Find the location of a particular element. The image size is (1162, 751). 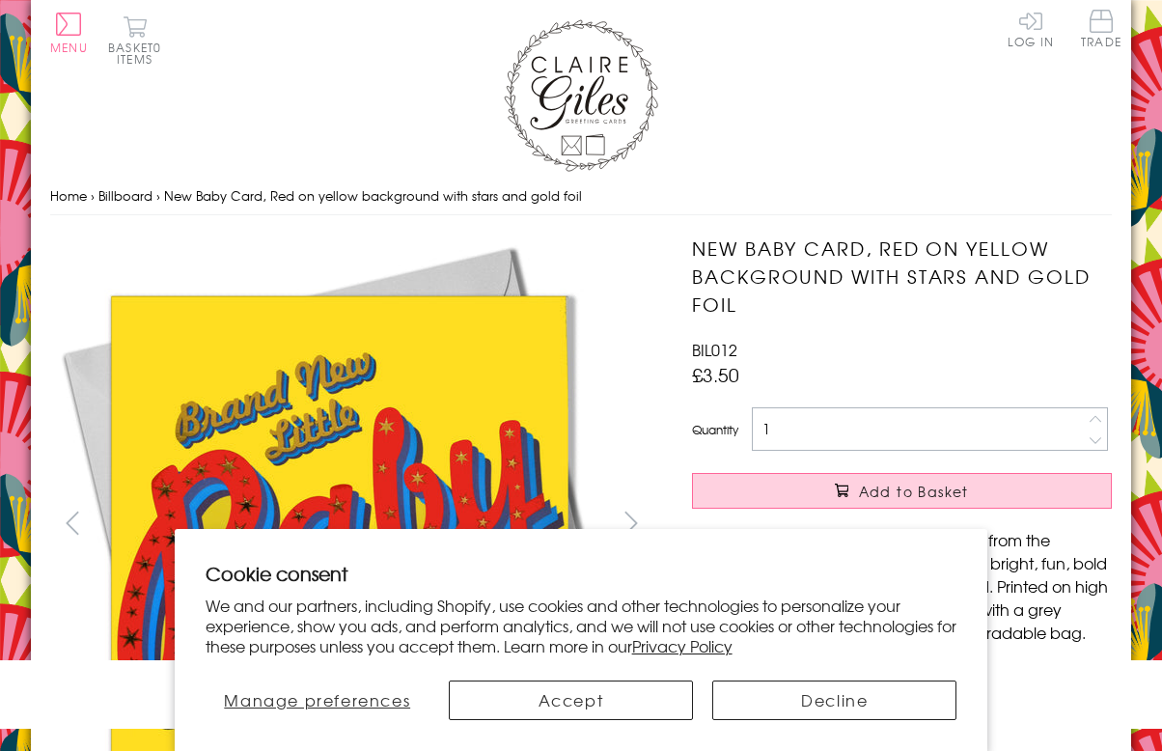

button: Manage preferences is located at coordinates (318, 700).